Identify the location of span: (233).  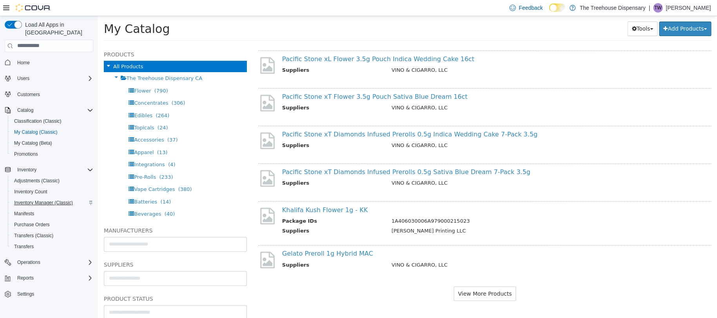
(68, 161).